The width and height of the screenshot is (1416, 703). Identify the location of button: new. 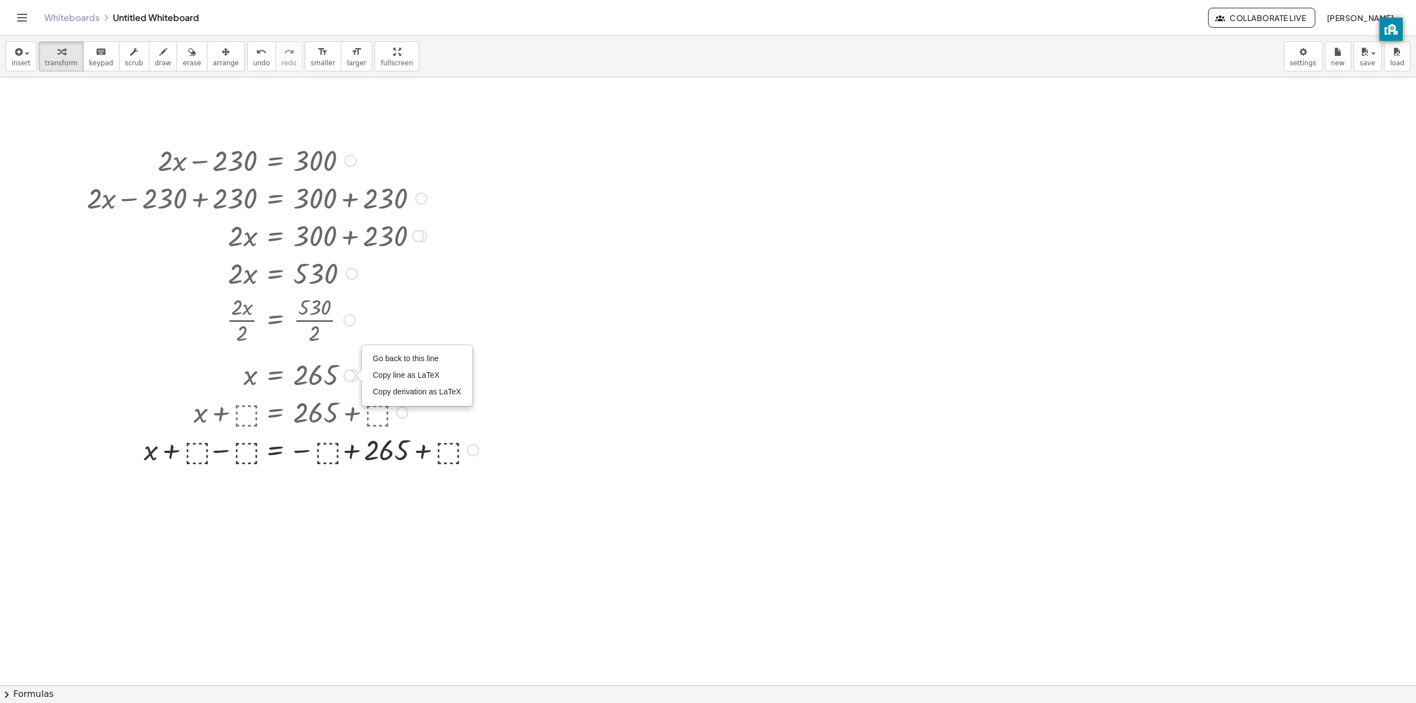
(1338, 56).